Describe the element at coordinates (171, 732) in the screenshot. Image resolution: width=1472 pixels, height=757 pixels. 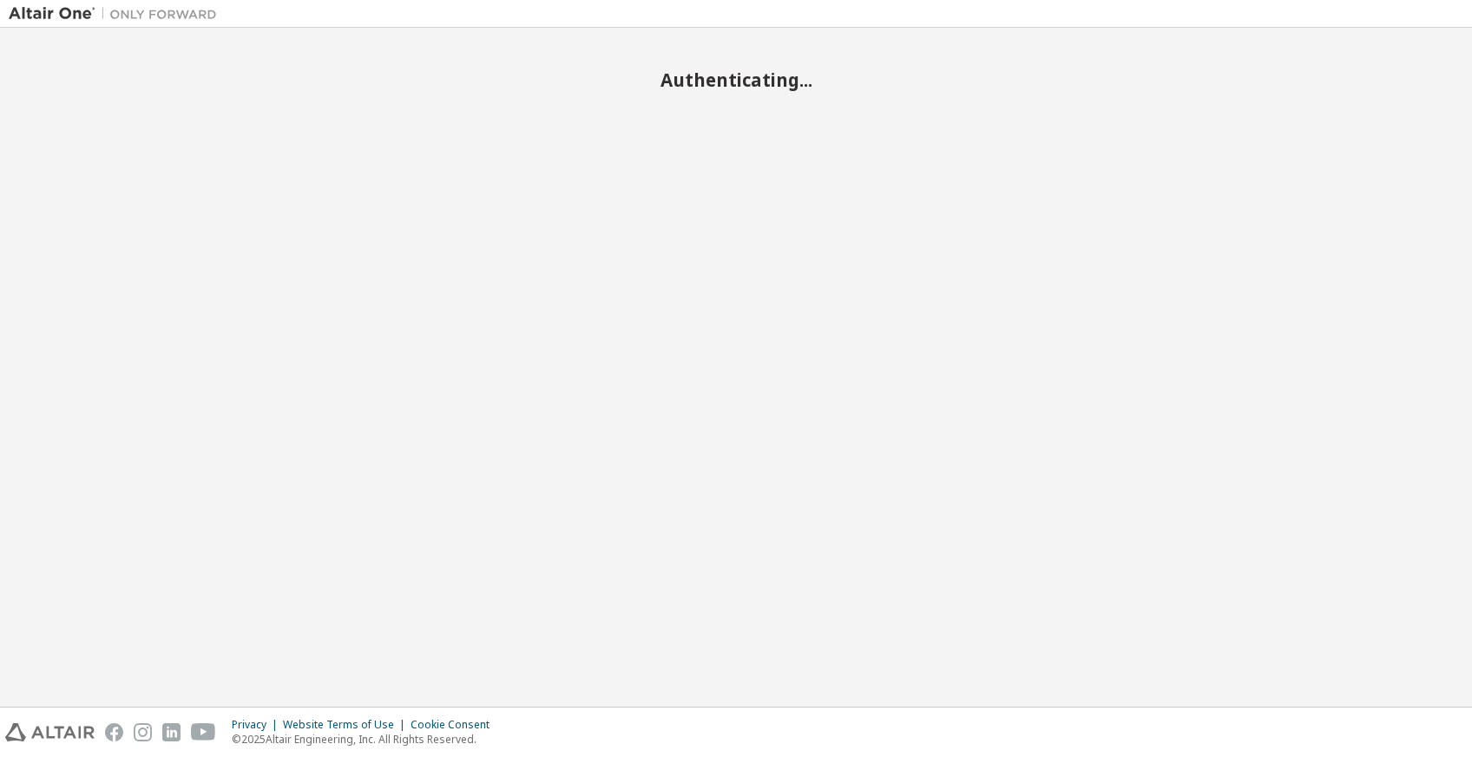
I see `img: linkedin.svg` at that location.